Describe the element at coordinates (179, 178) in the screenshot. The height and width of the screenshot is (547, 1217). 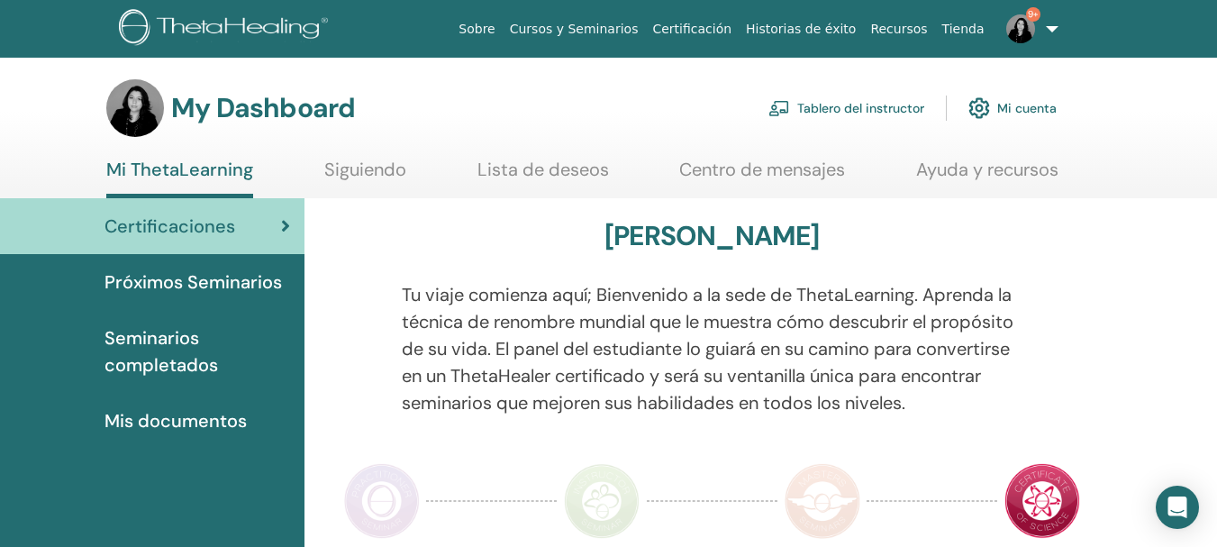
I see `a: Mi ThetaLearning` at that location.